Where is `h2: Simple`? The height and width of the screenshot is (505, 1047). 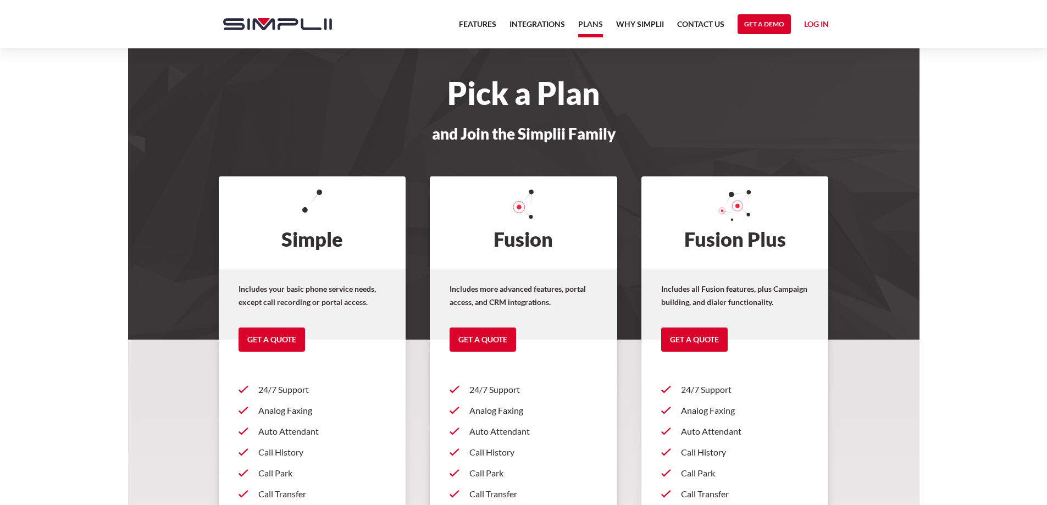 h2: Simple is located at coordinates (312, 223).